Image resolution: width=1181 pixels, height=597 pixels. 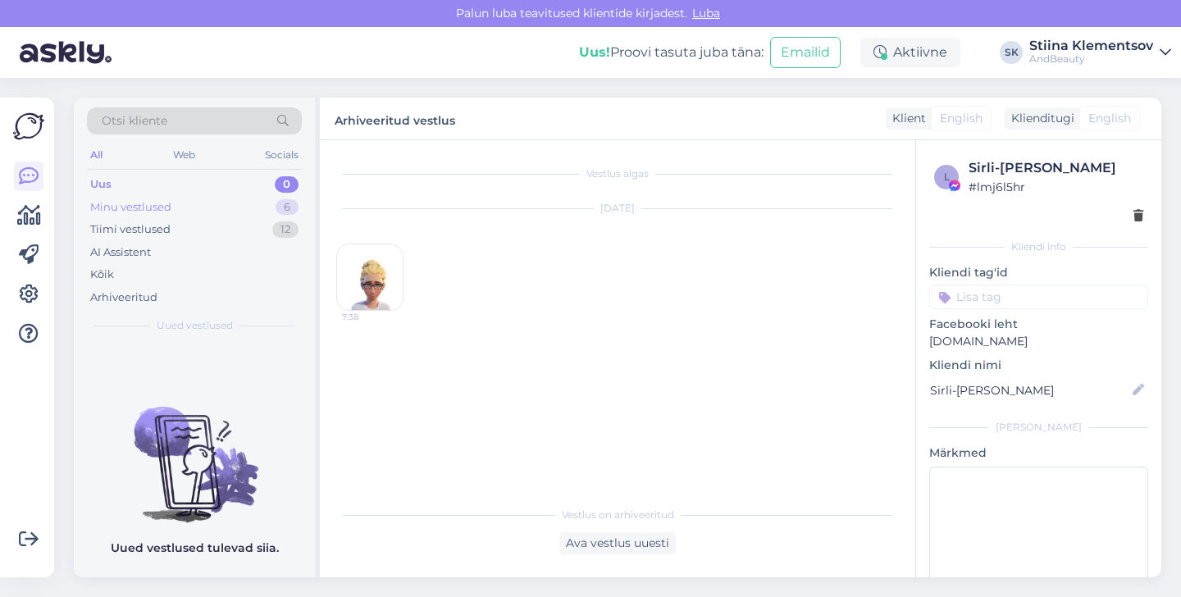 I want to click on span: Uued vestlused, so click(x=194, y=326).